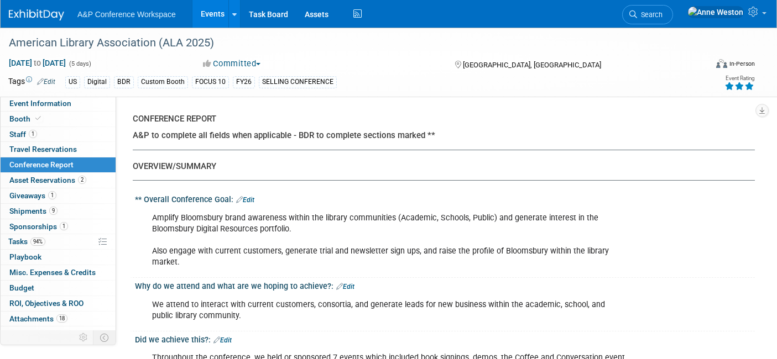  Describe the element at coordinates (58, 196) in the screenshot. I see `a: Giveaways1` at that location.